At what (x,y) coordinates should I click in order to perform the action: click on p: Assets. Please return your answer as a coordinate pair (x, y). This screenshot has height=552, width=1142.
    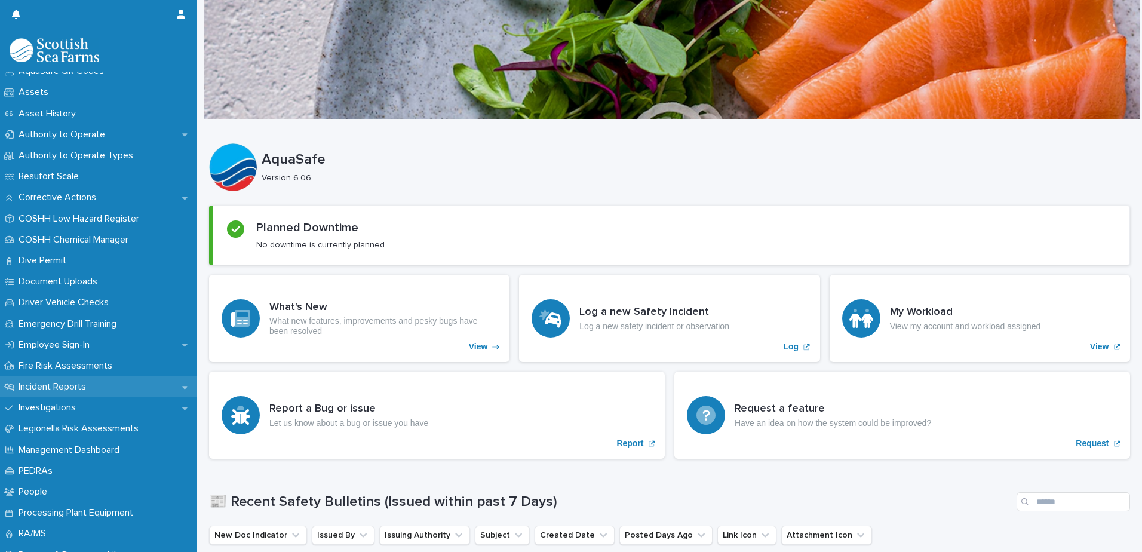
    Looking at the image, I should click on (36, 92).